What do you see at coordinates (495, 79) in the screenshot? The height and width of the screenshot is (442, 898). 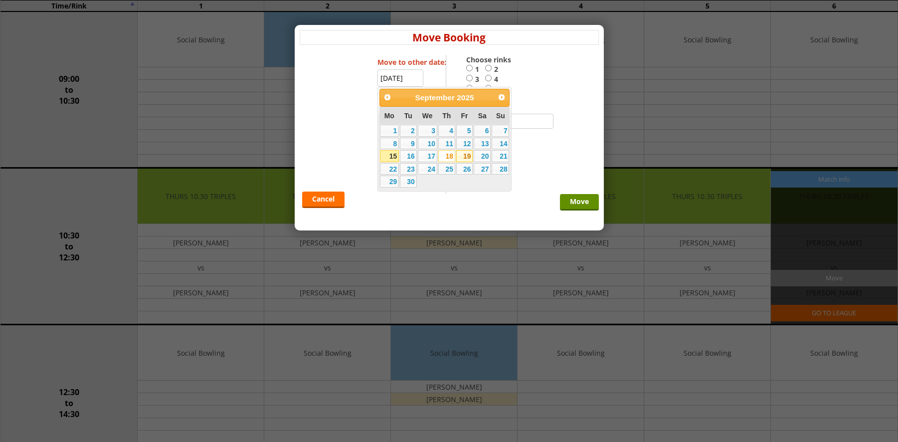 I see `label: 4` at bounding box center [495, 79].